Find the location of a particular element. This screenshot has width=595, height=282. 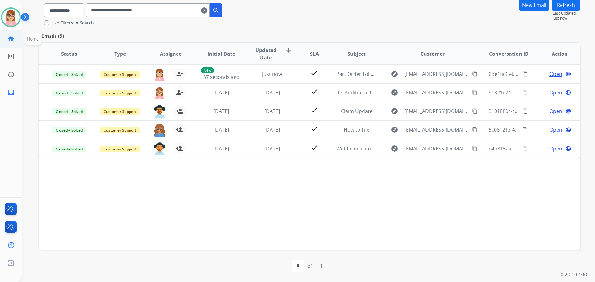

mat-icon: inbox is located at coordinates (11, 93).